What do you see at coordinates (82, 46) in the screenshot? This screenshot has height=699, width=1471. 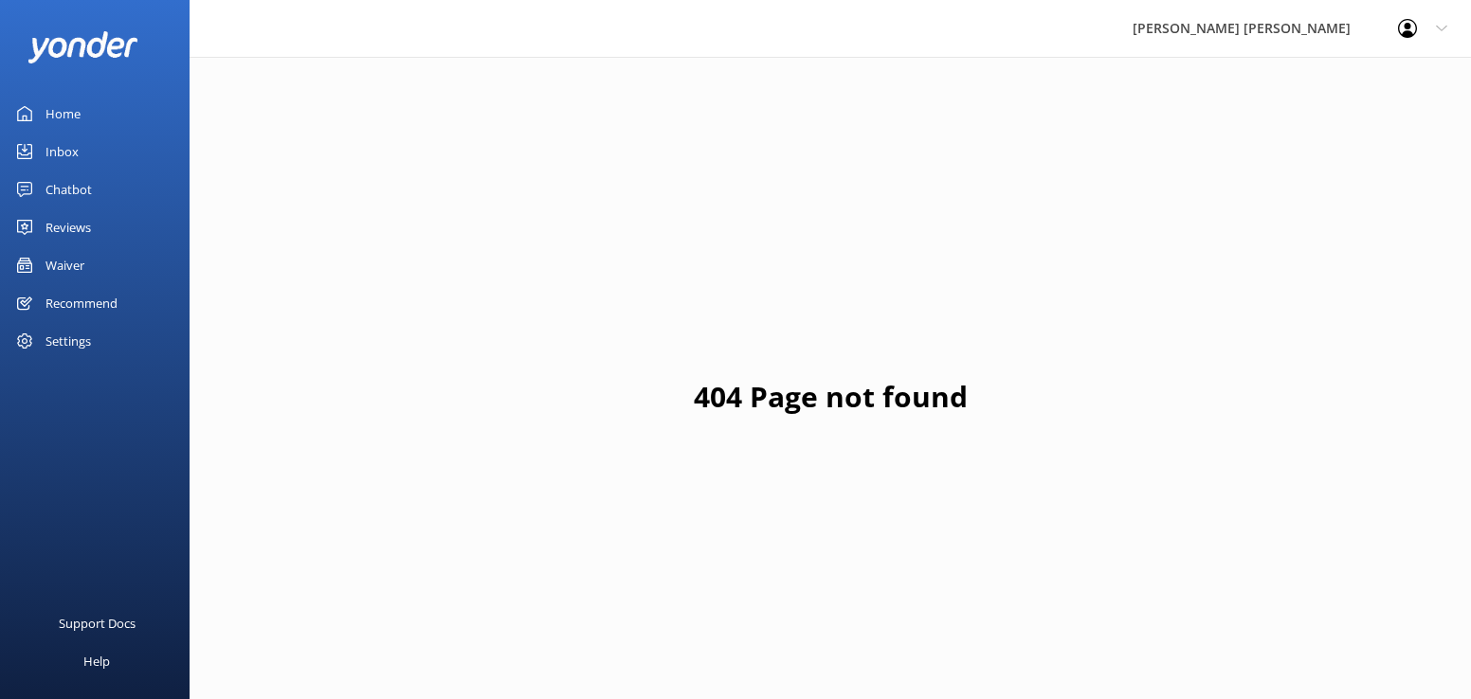 I see `img: yonder-white-logo.png` at bounding box center [82, 46].